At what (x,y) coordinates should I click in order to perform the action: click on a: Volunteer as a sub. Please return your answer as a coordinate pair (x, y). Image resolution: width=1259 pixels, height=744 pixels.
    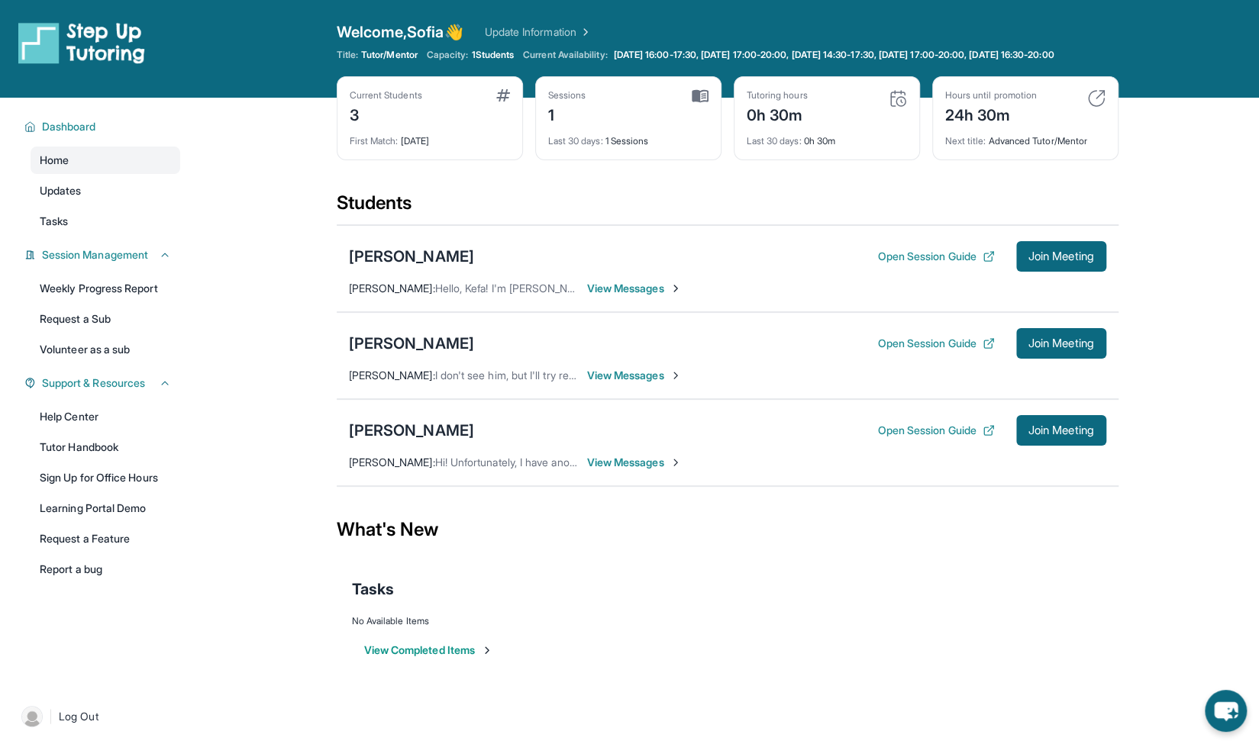
    Looking at the image, I should click on (105, 350).